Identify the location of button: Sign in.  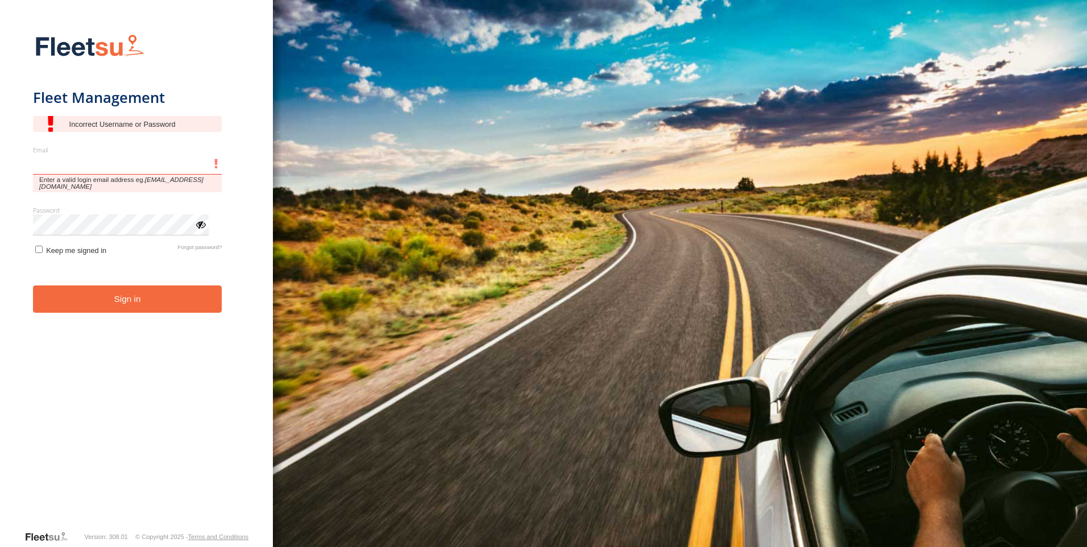
(127, 299).